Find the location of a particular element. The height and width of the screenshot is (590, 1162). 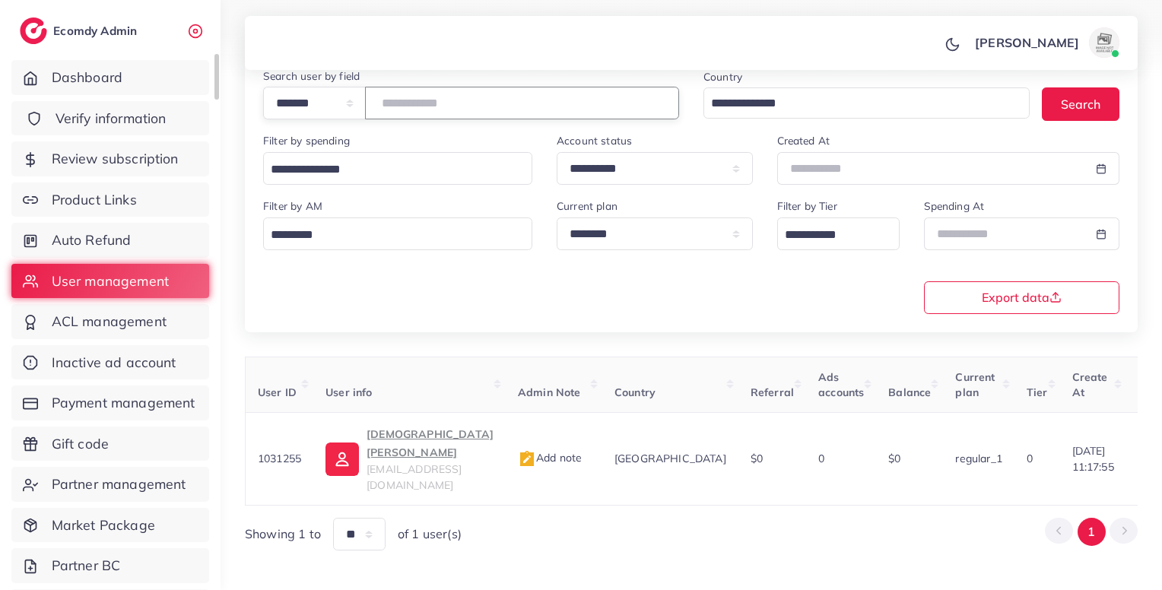

span: Auto Refund is located at coordinates (91, 240).